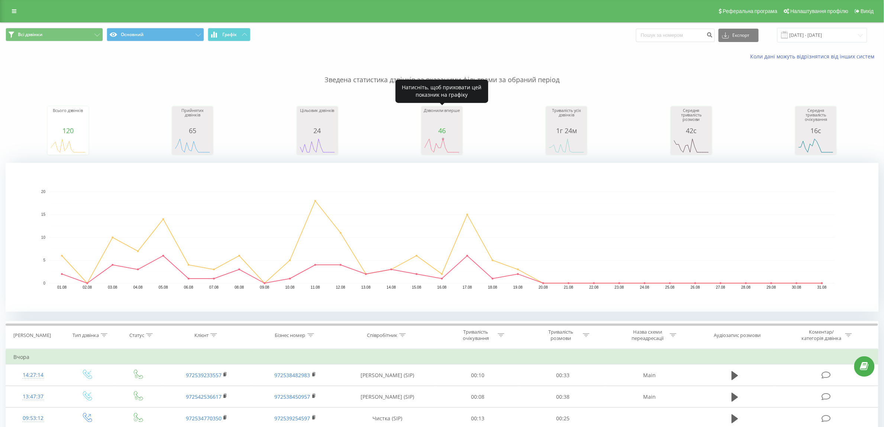 The width and height of the screenshot is (884, 427). Describe the element at coordinates (315, 287) in the screenshot. I see `text: 11.08` at that location.